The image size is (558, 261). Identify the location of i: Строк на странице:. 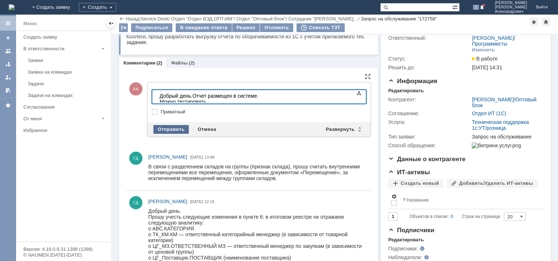
(455, 217).